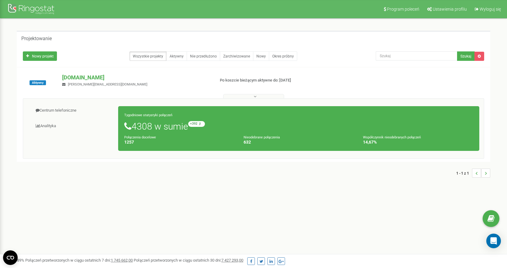  What do you see at coordinates (247, 142) in the screenshot?
I see `font: 632` at bounding box center [247, 142].